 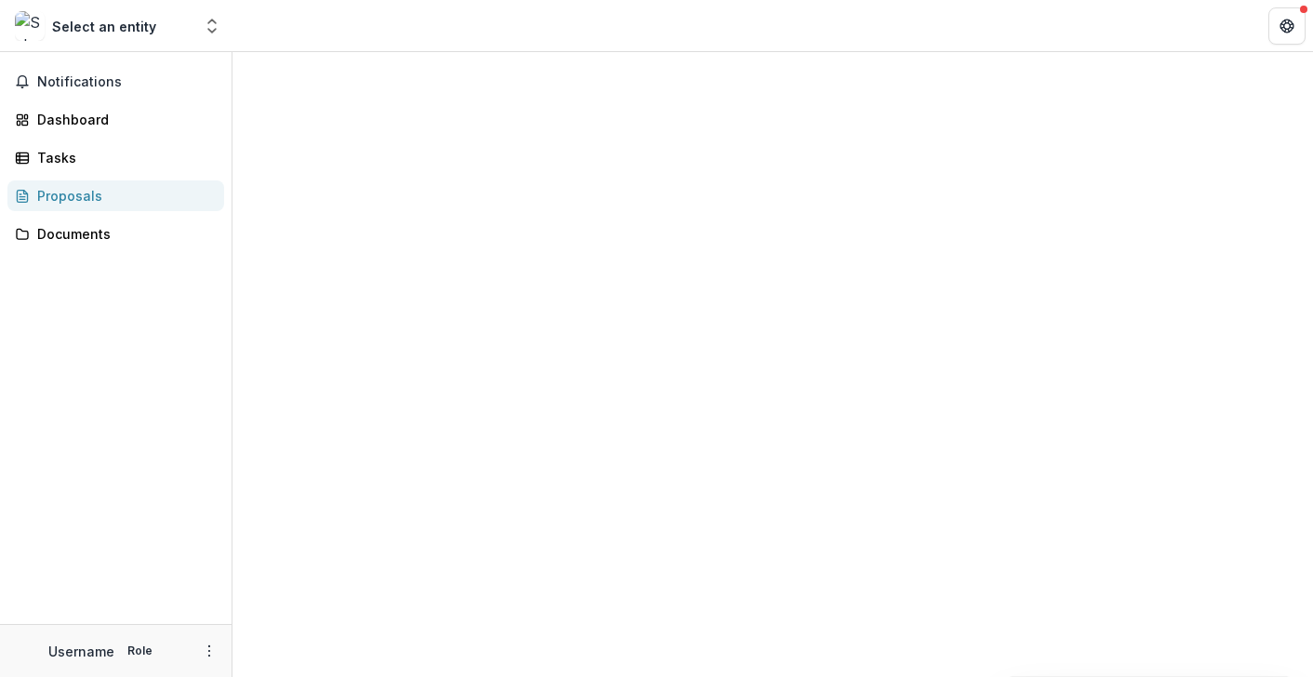 What do you see at coordinates (126, 82) in the screenshot?
I see `span: Notifications` at bounding box center [126, 82].